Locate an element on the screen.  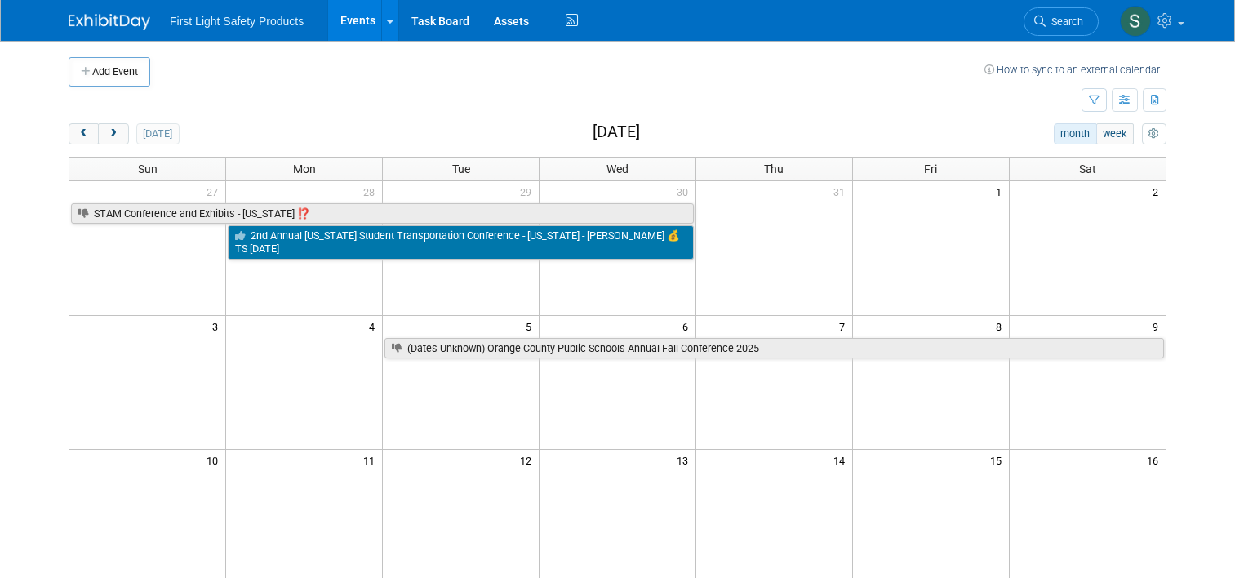
button: myCustomButton is located at coordinates (1154, 134).